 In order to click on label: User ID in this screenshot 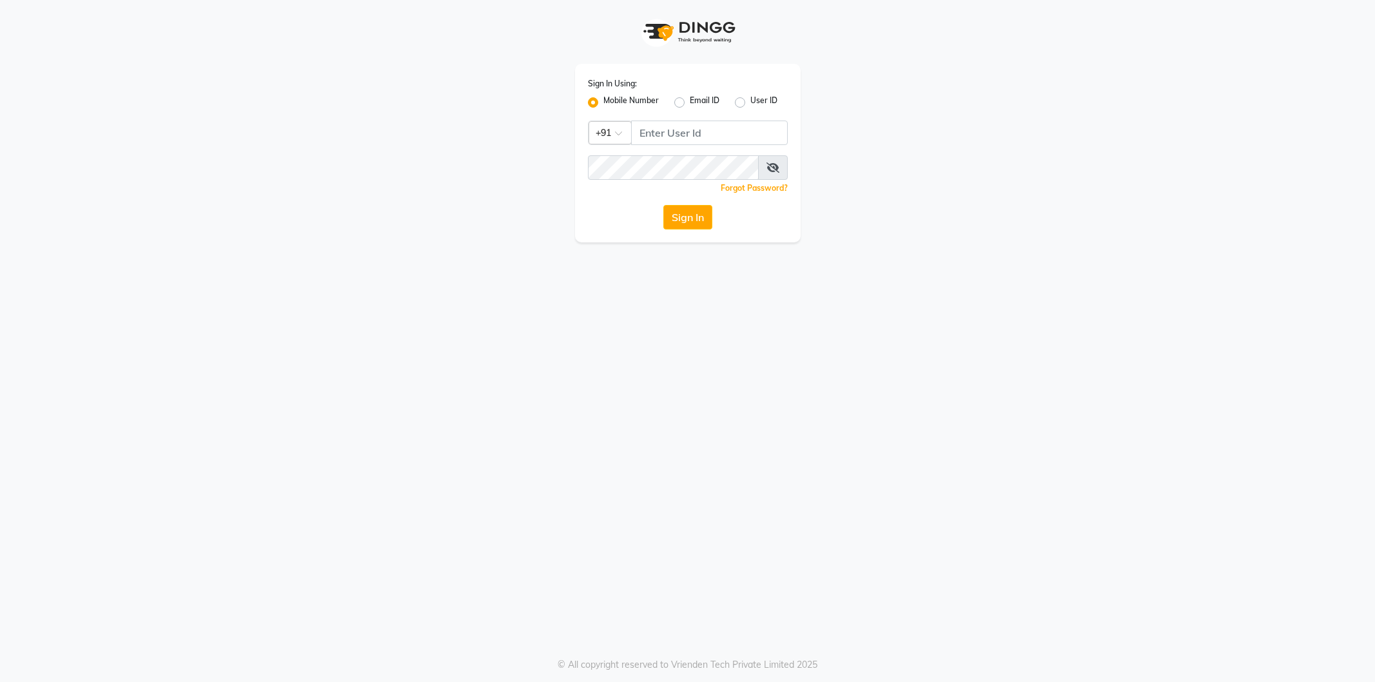, I will do `click(764, 103)`.